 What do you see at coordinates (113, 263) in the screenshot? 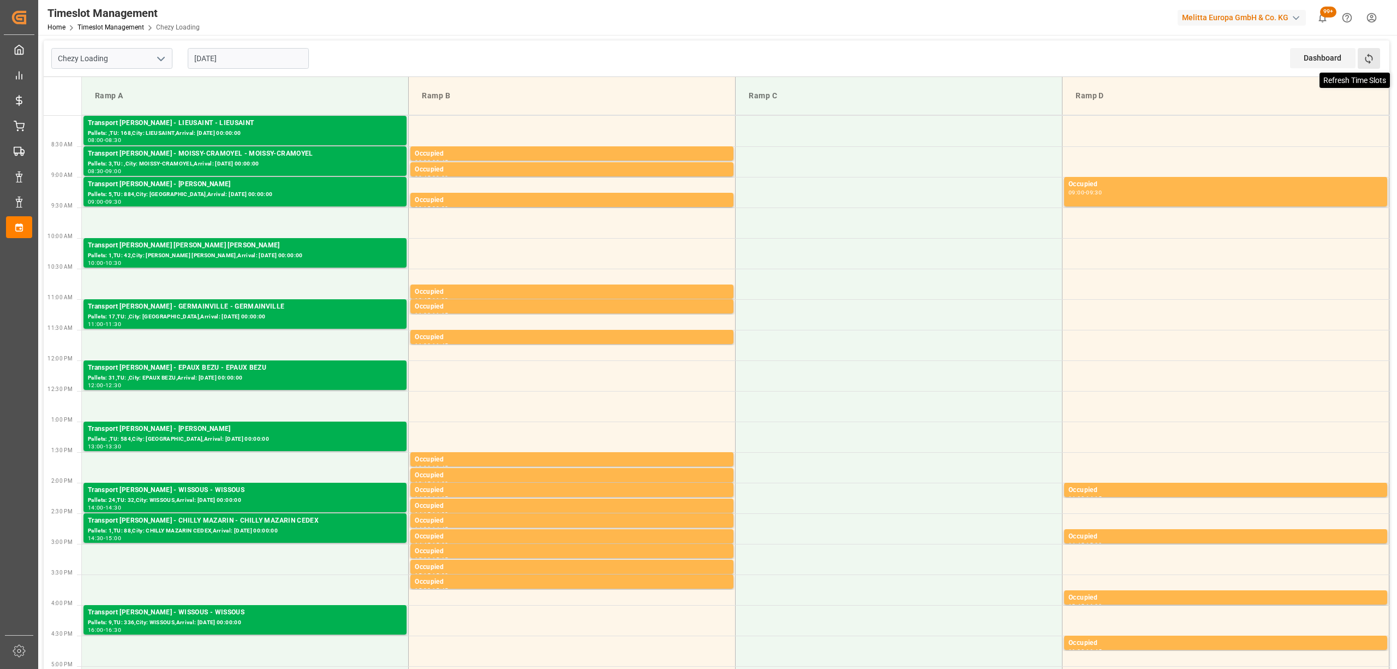
I see `div: 10:30` at bounding box center [113, 263].